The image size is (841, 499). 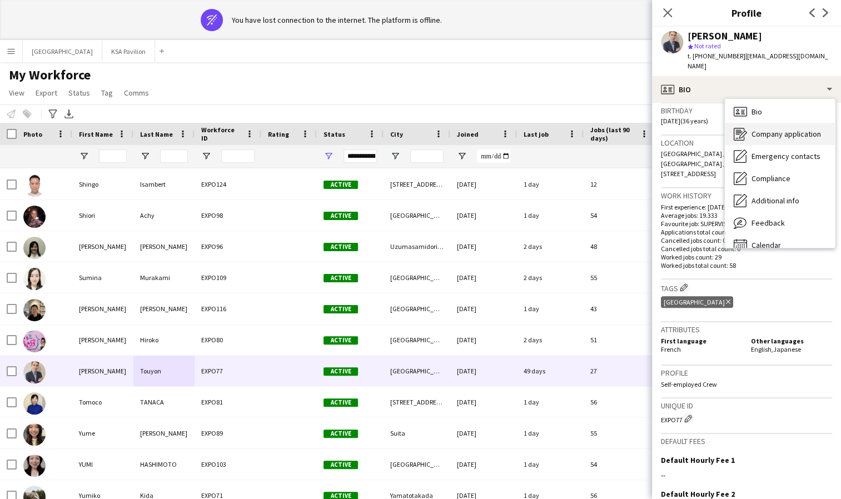 What do you see at coordinates (228, 340) in the screenshot?
I see `div: EXPO80` at bounding box center [228, 340].